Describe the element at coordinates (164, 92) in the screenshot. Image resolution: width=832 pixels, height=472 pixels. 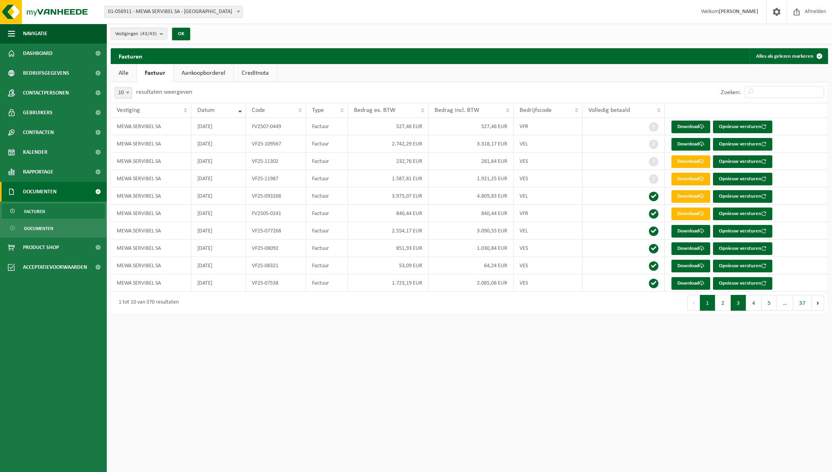
I see `label: resultaten weergeven` at that location.